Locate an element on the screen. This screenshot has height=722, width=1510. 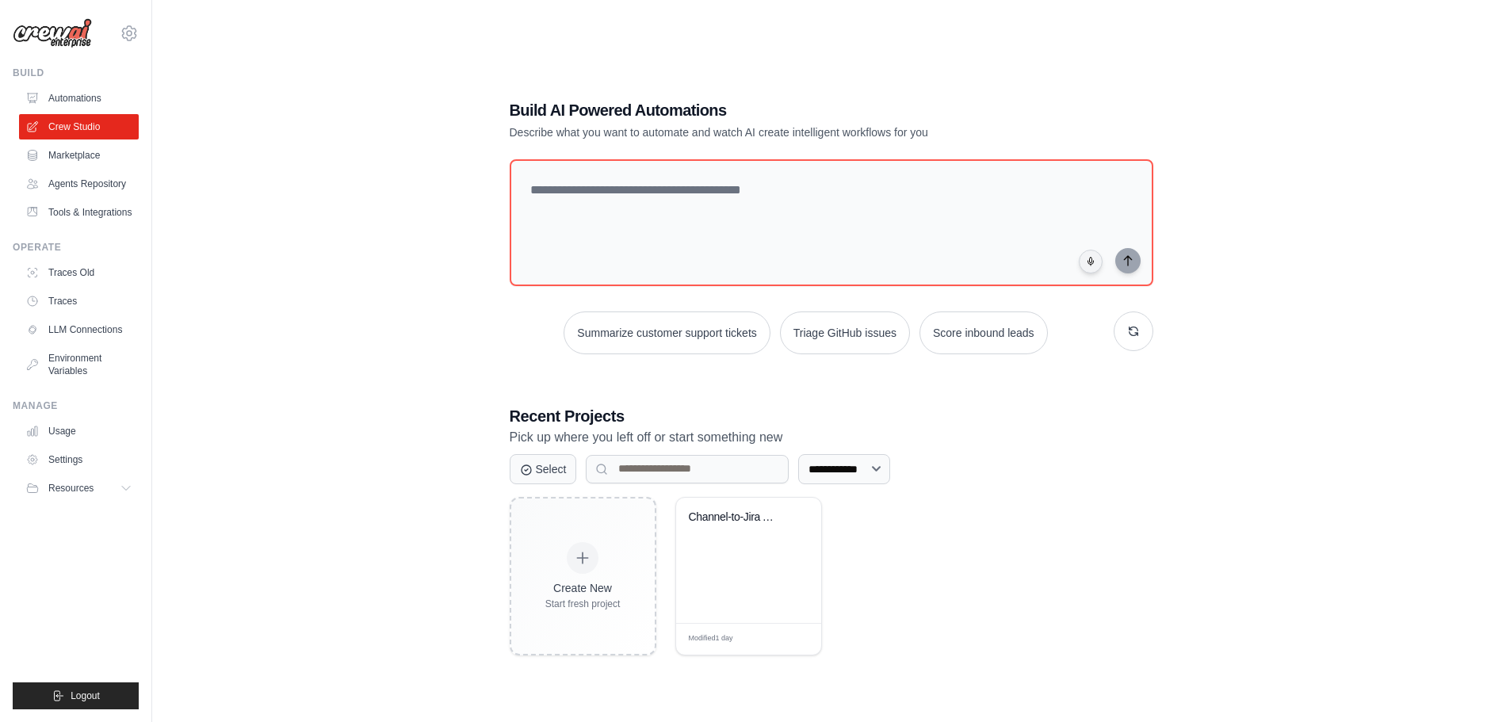
button: Select is located at coordinates (543, 469).